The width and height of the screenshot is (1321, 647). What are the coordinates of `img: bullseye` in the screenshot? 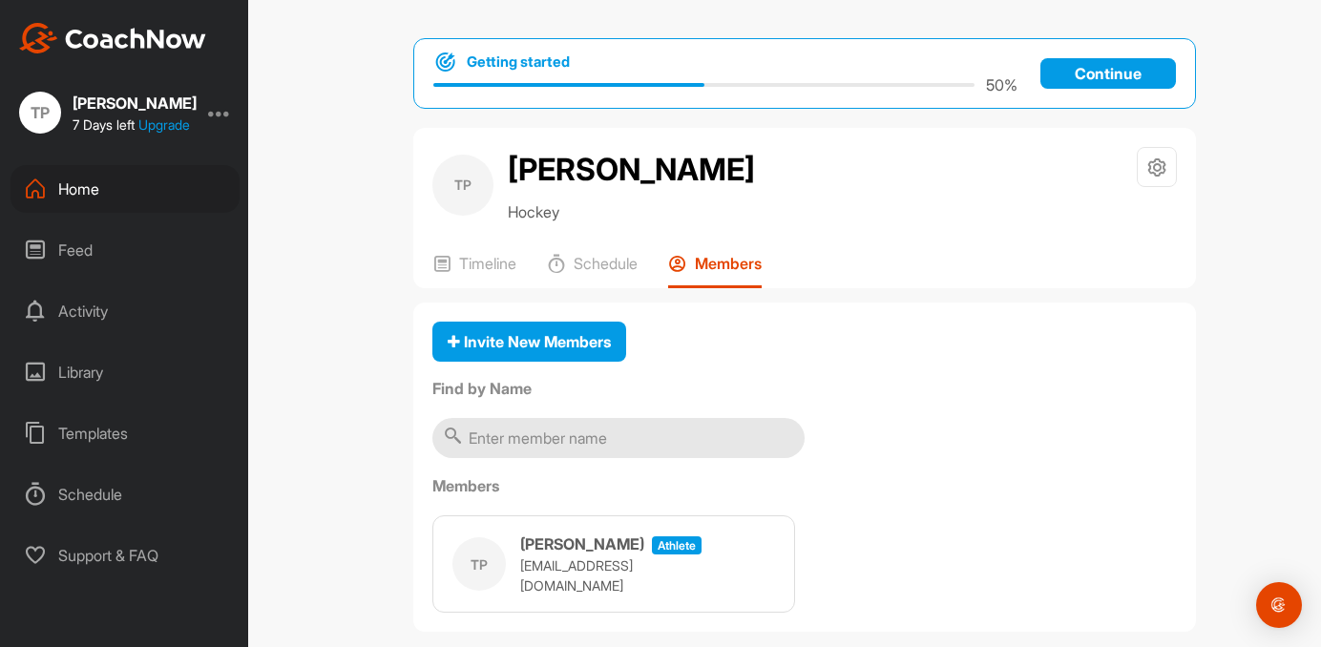 It's located at (445, 62).